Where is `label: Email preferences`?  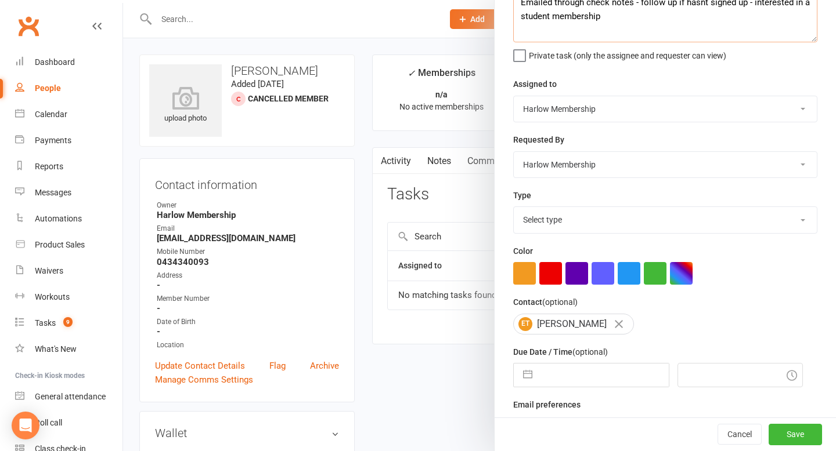
label: Email preferences is located at coordinates (547, 405).